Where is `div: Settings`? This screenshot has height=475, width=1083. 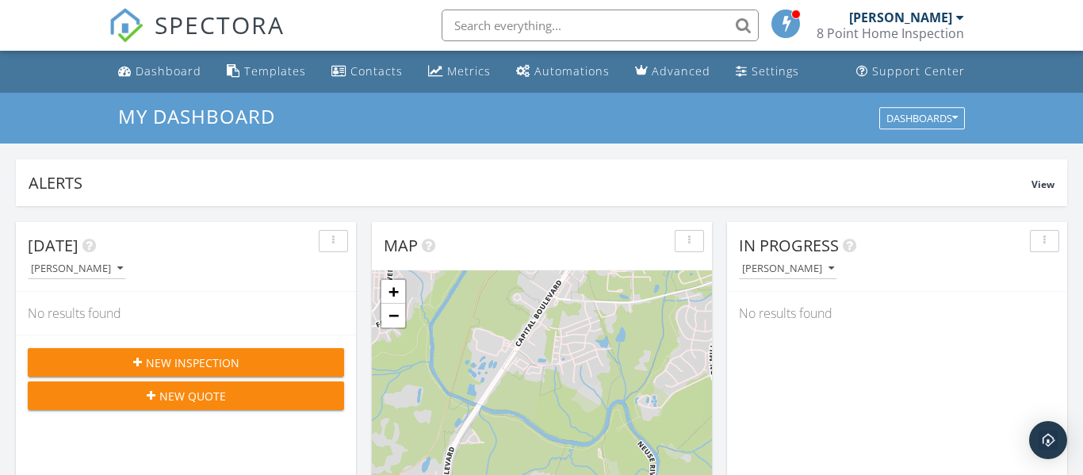
div: Settings is located at coordinates (775, 71).